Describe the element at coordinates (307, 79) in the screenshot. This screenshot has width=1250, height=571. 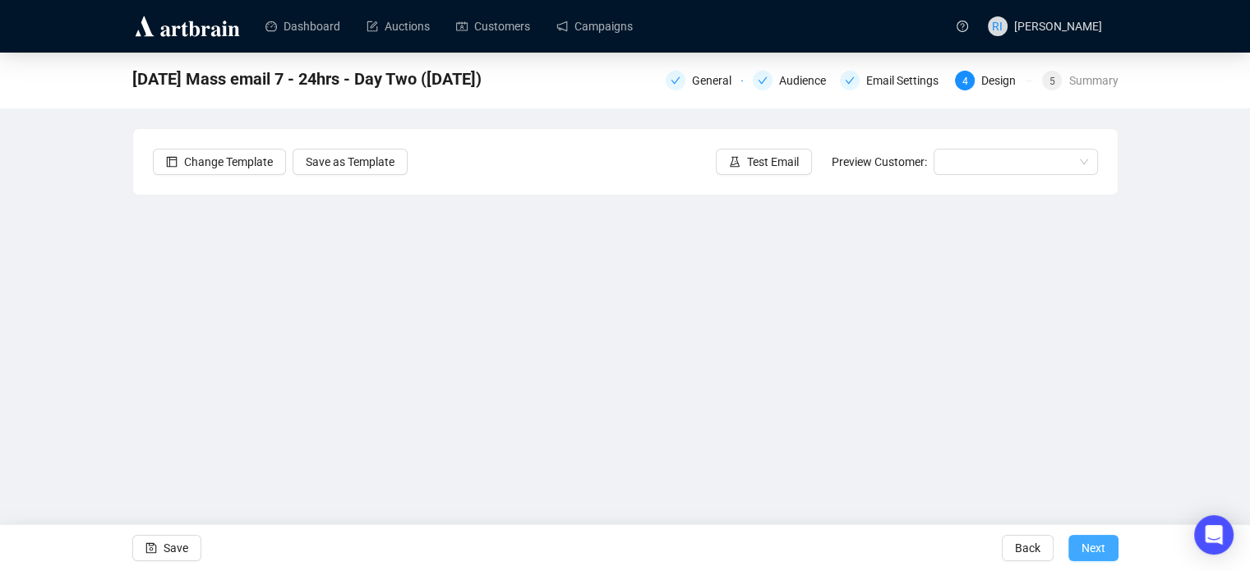
I see `span: September 2025 Mass email 7 - 24hrs - Day Two (18th September 2025)` at that location.